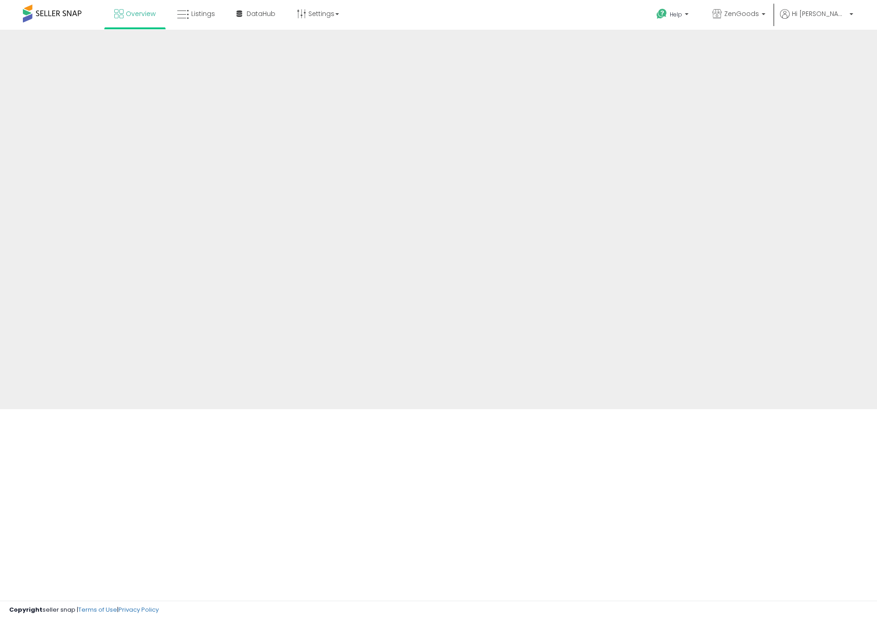 The height and width of the screenshot is (619, 877). I want to click on a: Help, so click(673, 16).